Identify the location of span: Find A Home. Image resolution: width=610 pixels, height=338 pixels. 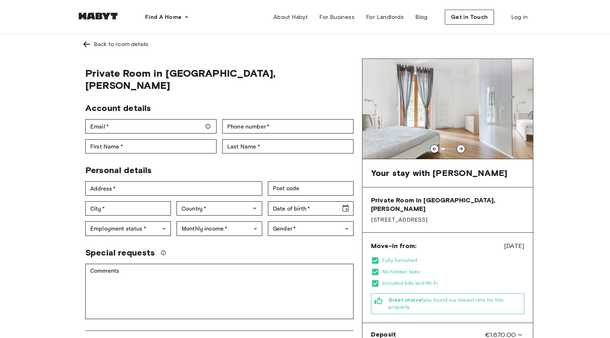
(163, 17).